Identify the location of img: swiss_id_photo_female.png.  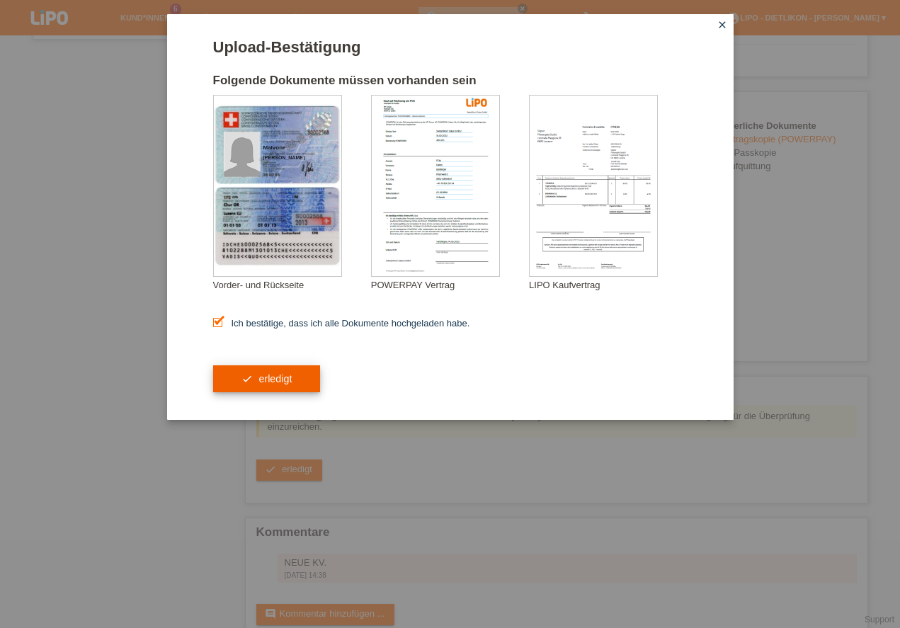
(242, 154).